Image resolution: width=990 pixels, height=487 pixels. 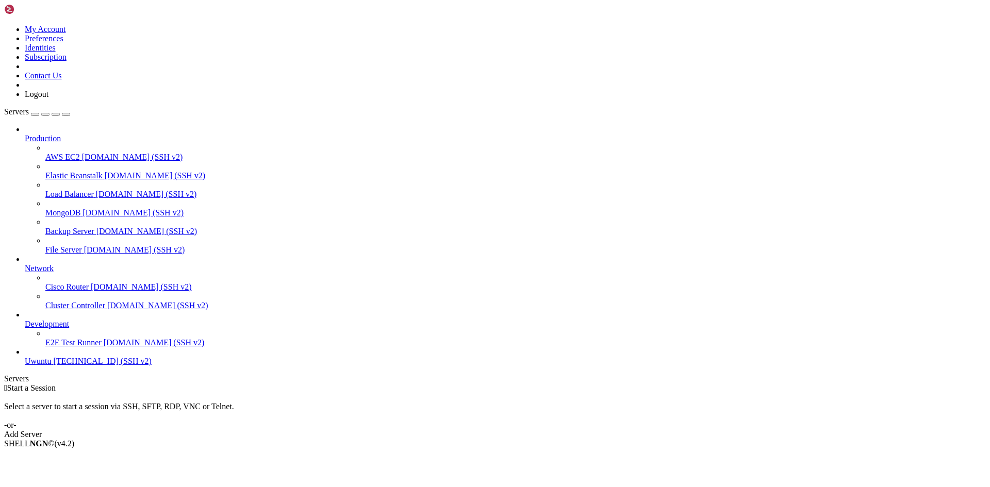 I want to click on span: Development, so click(x=47, y=324).